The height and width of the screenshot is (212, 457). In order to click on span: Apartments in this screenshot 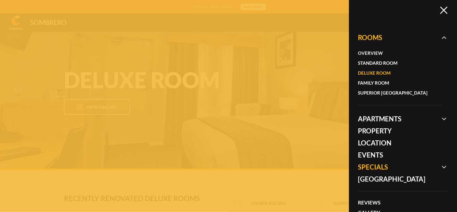, I will do `click(400, 119)`.